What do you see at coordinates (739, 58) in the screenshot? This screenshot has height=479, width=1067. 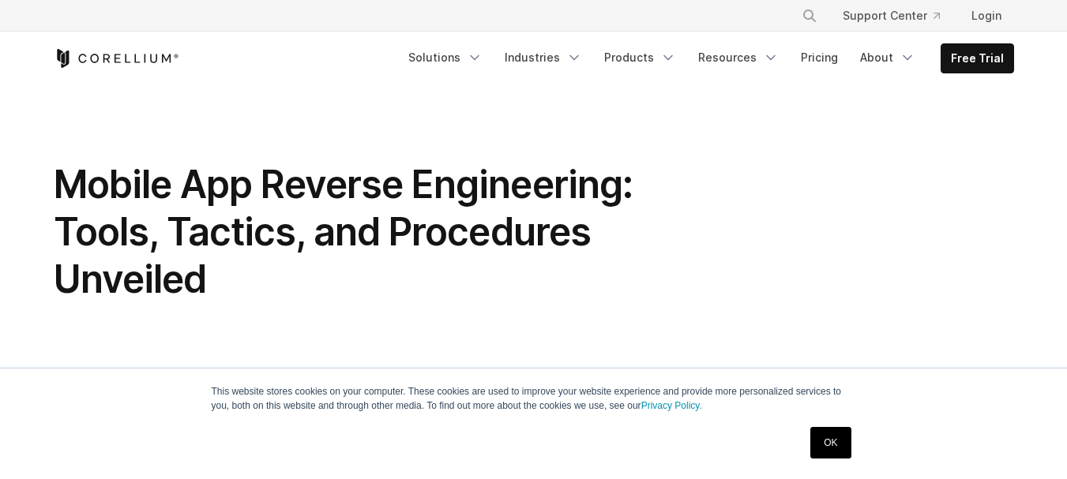 I see `a: Resources` at bounding box center [739, 58].